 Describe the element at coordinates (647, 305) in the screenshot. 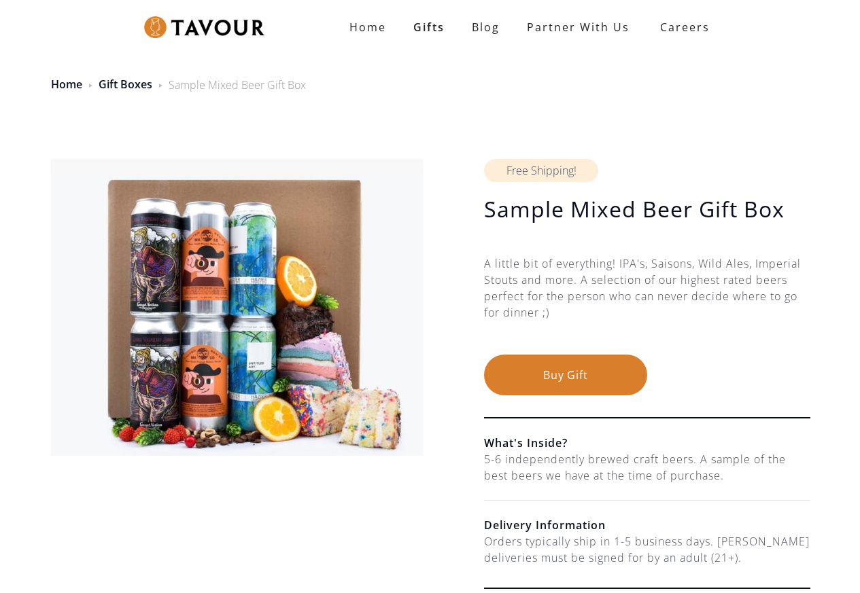

I see `div: A little bit of everything! IPA's, Saisons, Wild Ales, Imperial Stouts and more. A selection of o...` at that location.